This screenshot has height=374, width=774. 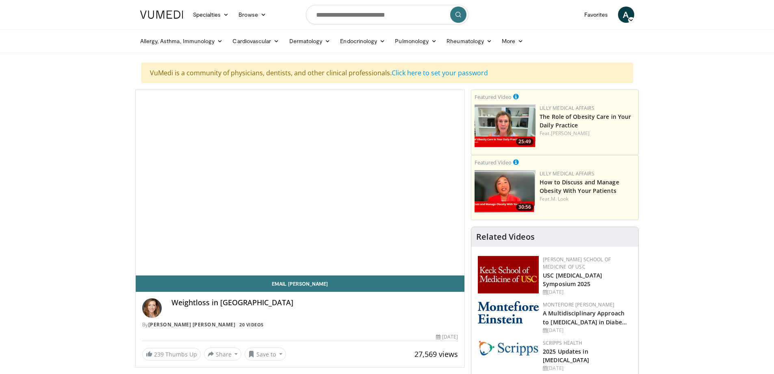 I want to click on a: Specialties, so click(x=211, y=15).